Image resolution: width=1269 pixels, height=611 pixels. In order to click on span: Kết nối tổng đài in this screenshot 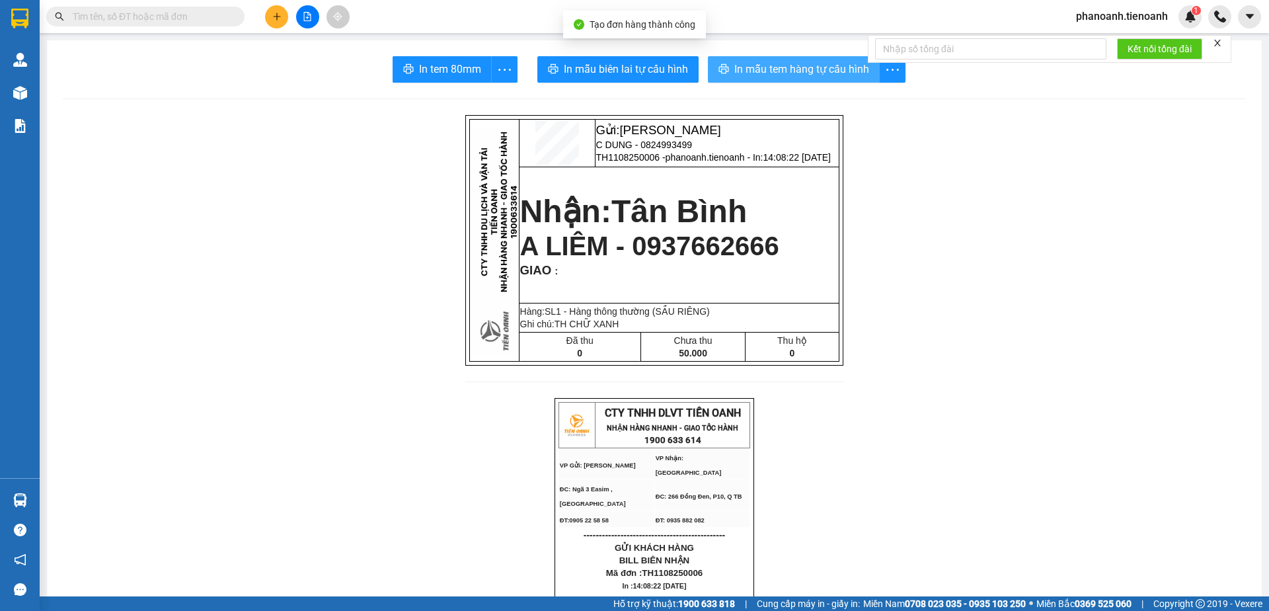, I will do `click(1160, 49)`.